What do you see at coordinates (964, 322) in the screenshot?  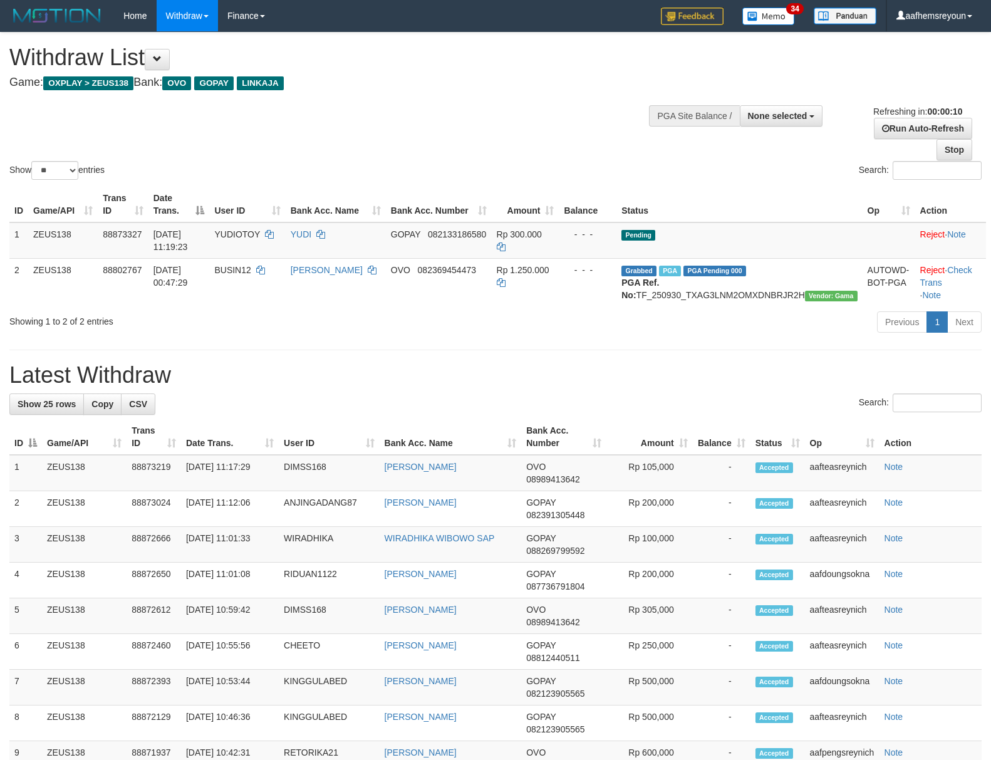 I see `a: Next` at bounding box center [964, 322].